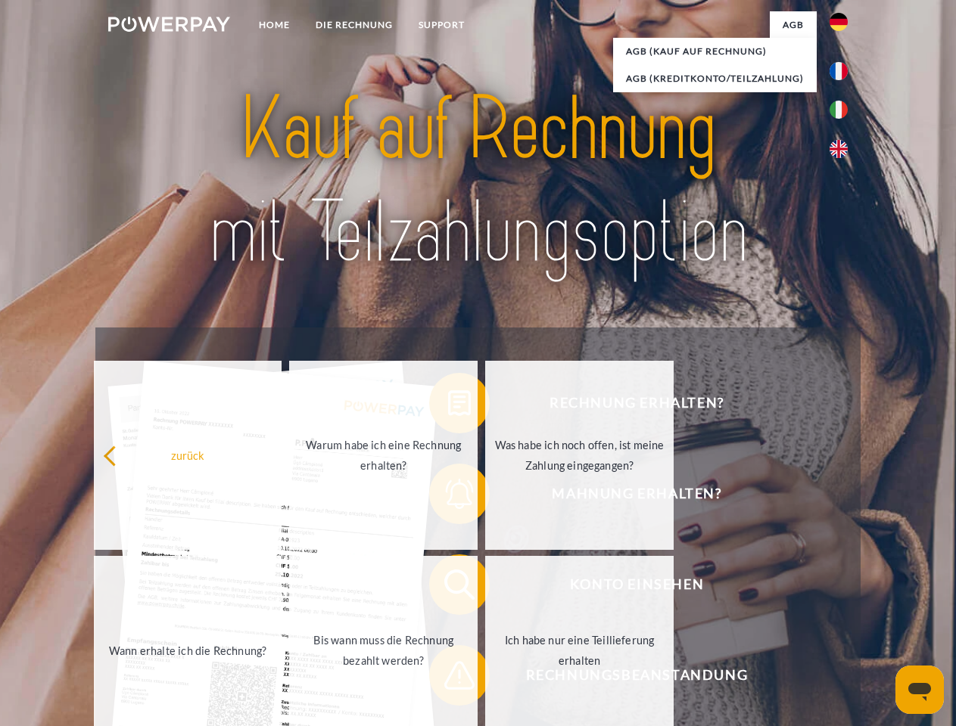 The image size is (956, 726). I want to click on div: Warum habe ich eine Rechnung erhalten?, so click(383, 455).